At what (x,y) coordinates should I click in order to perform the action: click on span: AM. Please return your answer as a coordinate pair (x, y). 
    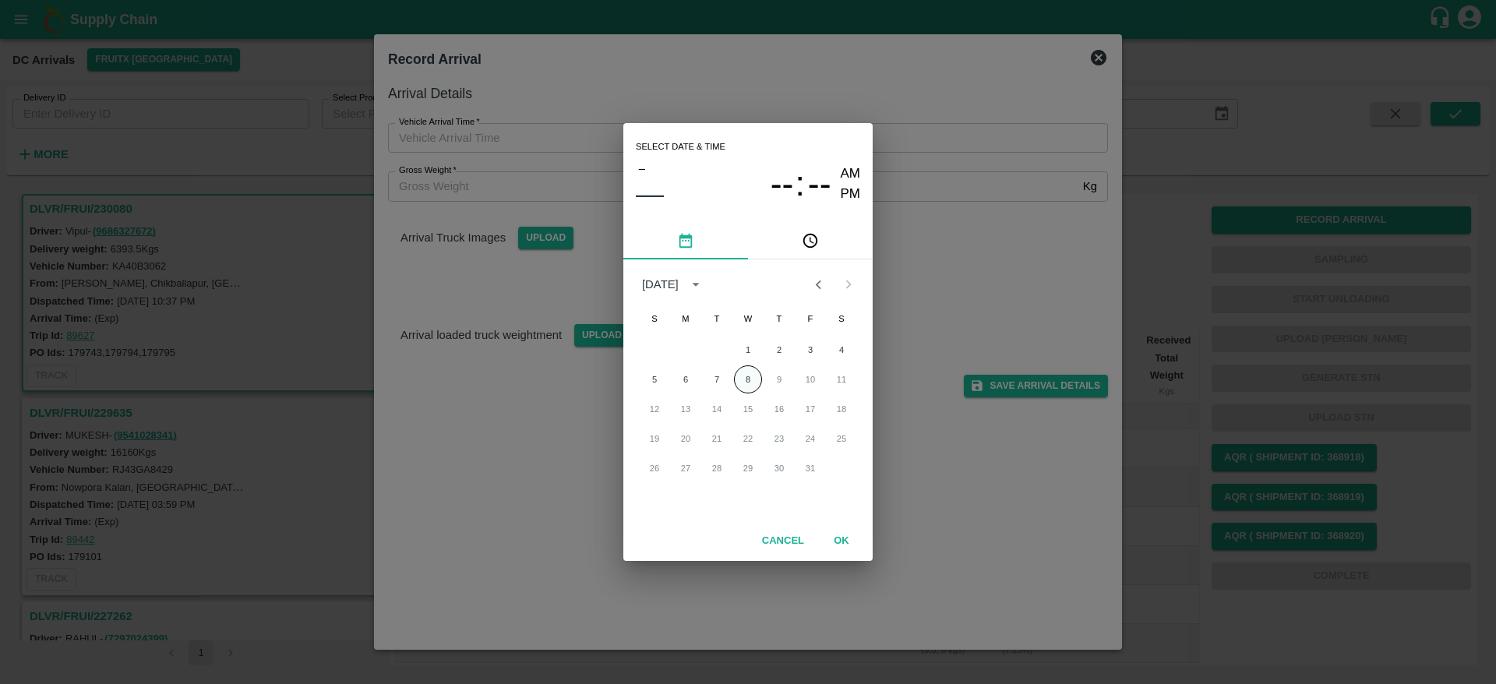
    Looking at the image, I should click on (851, 174).